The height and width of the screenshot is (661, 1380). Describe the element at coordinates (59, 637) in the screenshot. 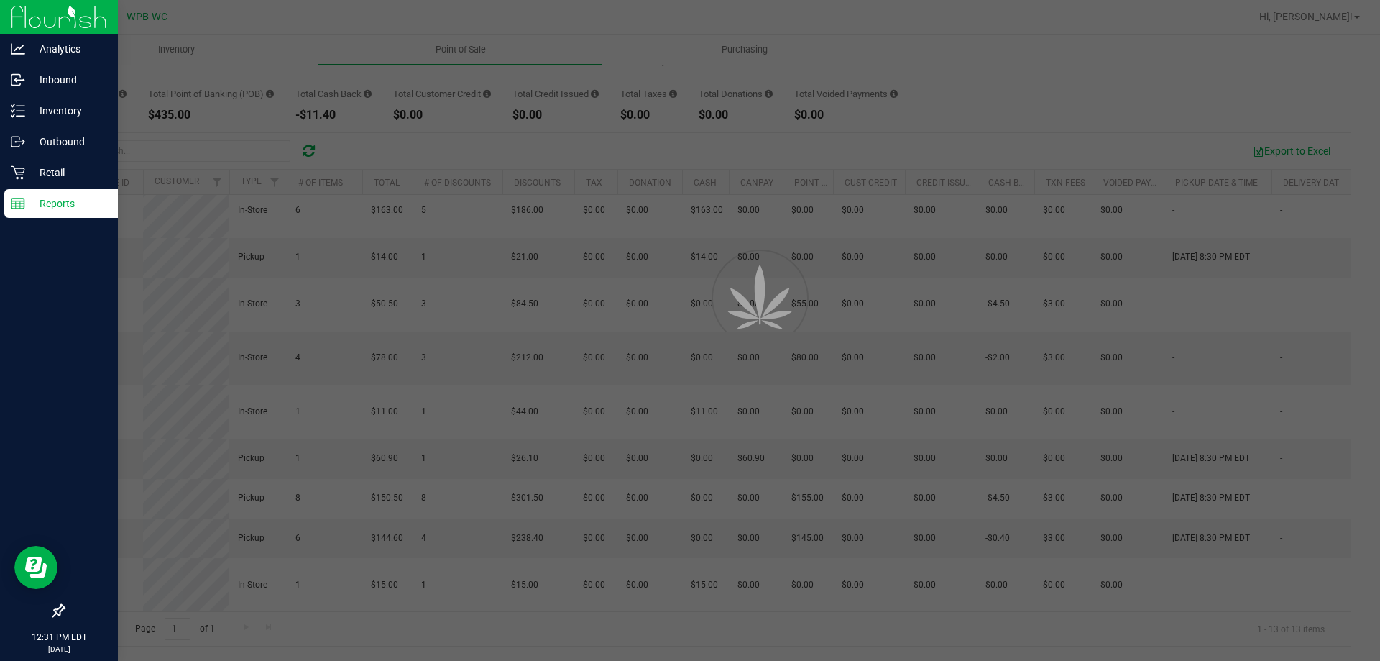

I see `p: 12:31 PM EDT` at that location.